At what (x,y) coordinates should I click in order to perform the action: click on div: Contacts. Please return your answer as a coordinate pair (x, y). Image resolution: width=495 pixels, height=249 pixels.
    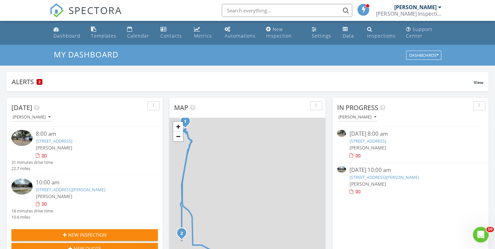
    Looking at the image, I should click on (171, 36).